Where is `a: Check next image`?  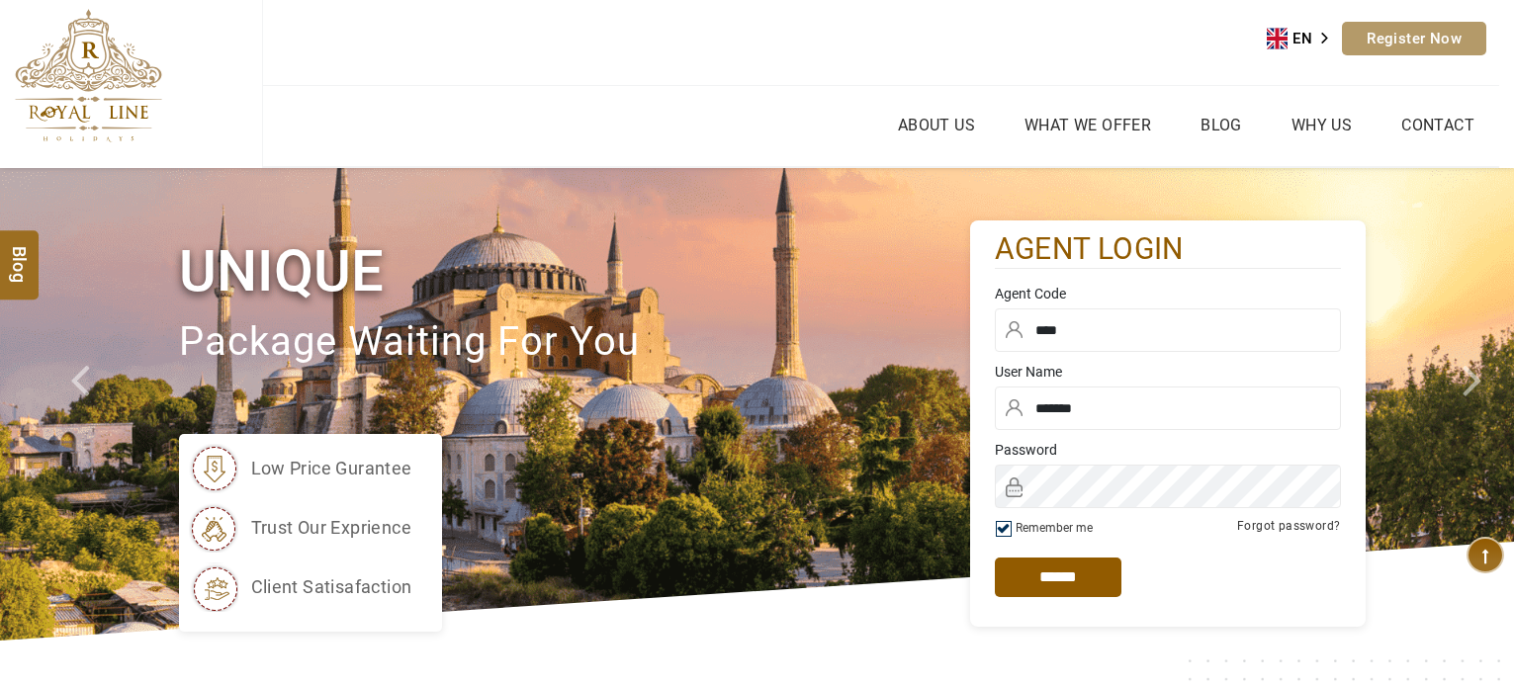 a: Check next image is located at coordinates (1476, 404).